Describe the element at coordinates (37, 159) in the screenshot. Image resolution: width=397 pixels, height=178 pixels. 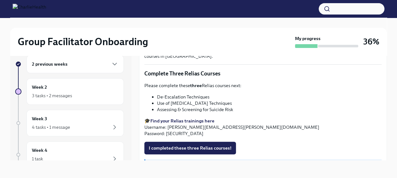
I see `div: 1 task` at that location.